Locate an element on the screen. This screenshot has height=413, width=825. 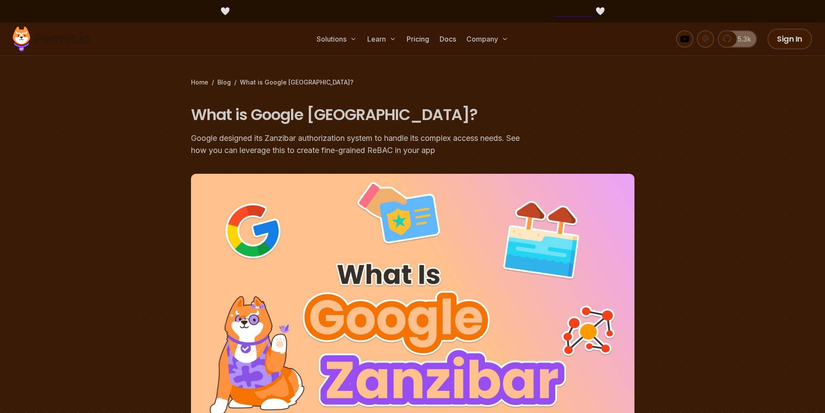
a: 5.3k is located at coordinates (737, 39).